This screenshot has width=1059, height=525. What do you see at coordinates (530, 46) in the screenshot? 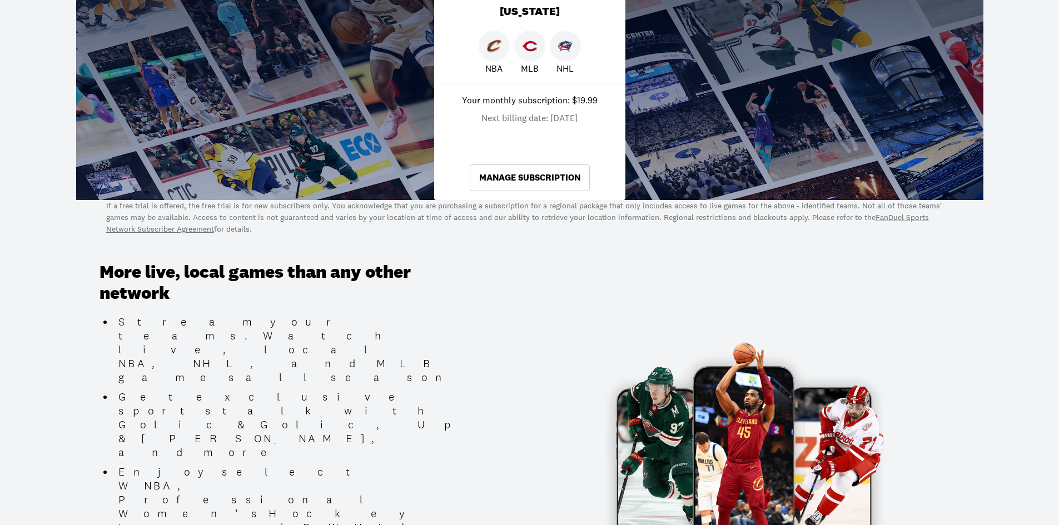
I see `img: Reds` at bounding box center [530, 46].